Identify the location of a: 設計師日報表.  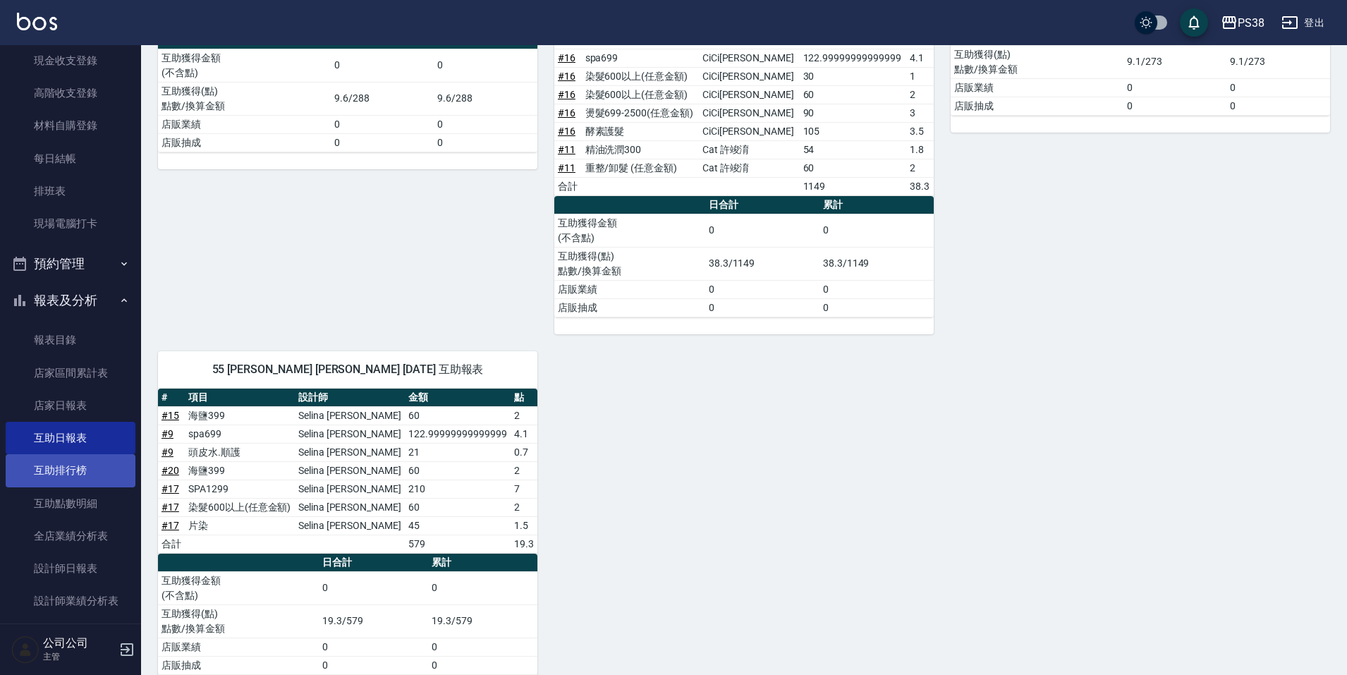
(71, 568).